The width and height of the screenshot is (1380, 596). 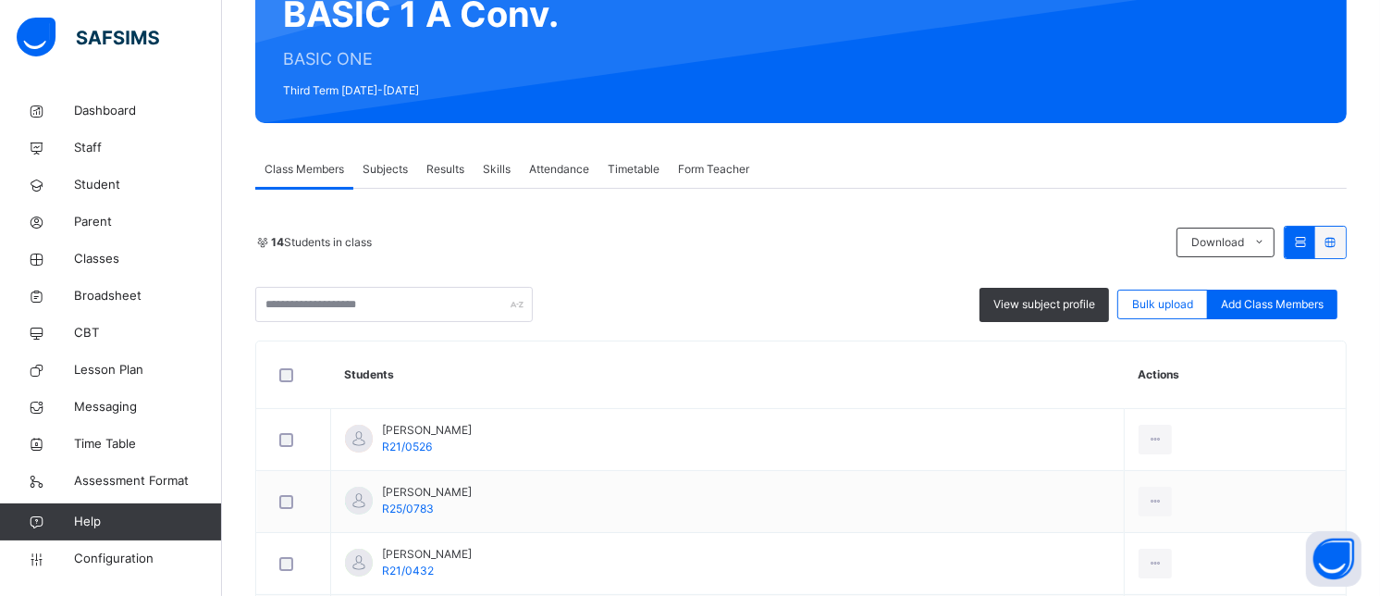 What do you see at coordinates (148, 481) in the screenshot?
I see `span: Assessment Format` at bounding box center [148, 481].